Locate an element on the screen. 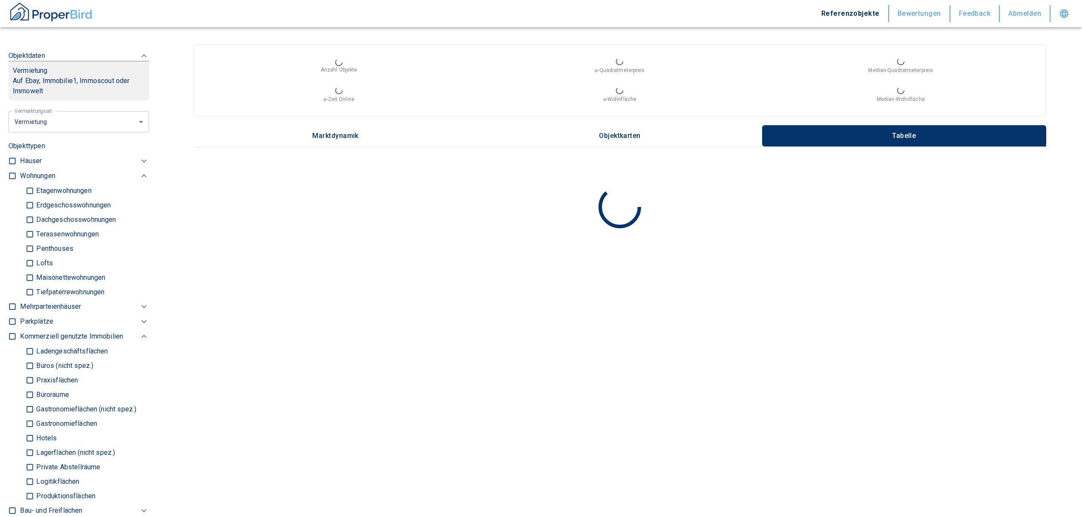 The height and width of the screenshot is (517, 1082). p: Etagenwohnungen is located at coordinates (63, 191).